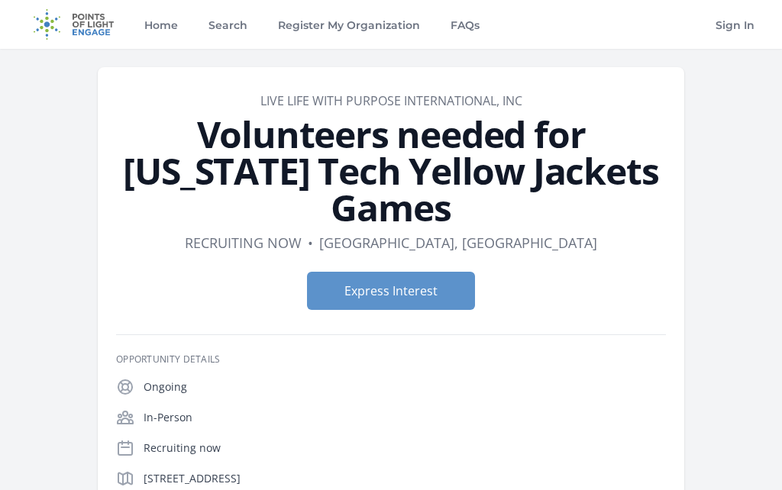  I want to click on p: In-Person, so click(405, 417).